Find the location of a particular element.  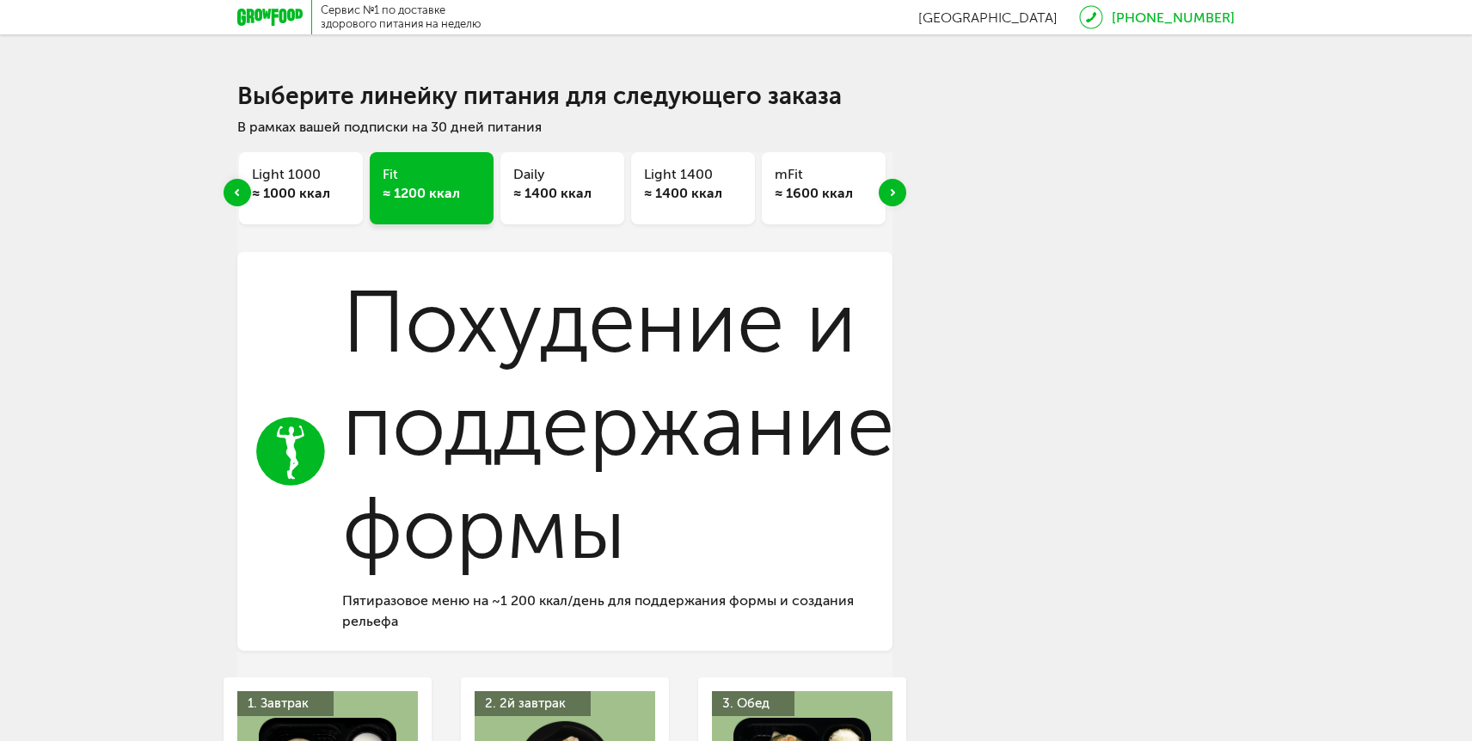

div: 1. Завтрак is located at coordinates (285, 703).